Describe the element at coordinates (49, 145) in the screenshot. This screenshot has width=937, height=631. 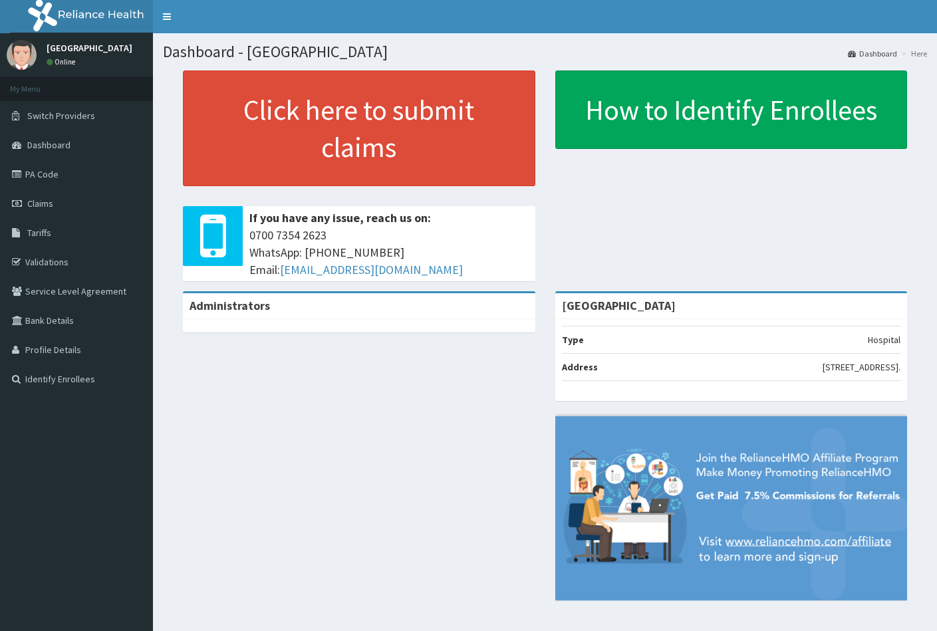
I see `span: Dashboard` at that location.